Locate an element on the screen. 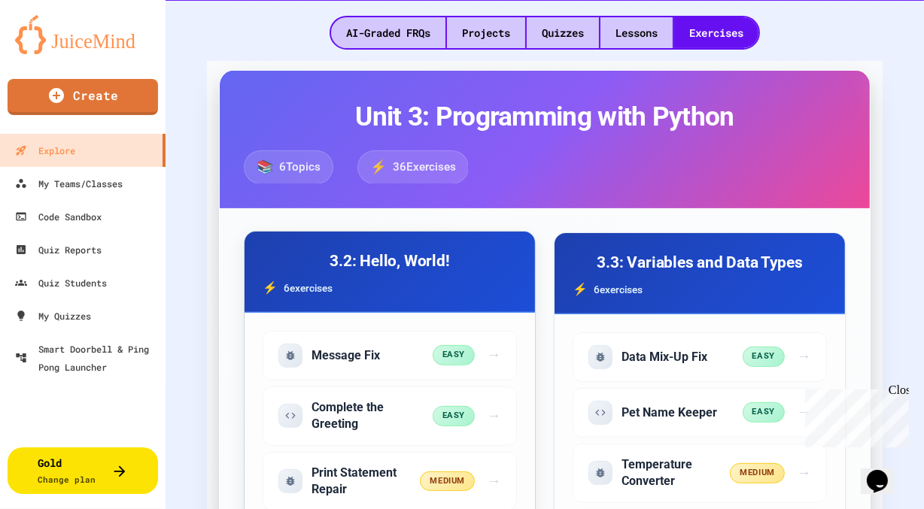 This screenshot has width=924, height=509. div: Quiz Students is located at coordinates (61, 283).